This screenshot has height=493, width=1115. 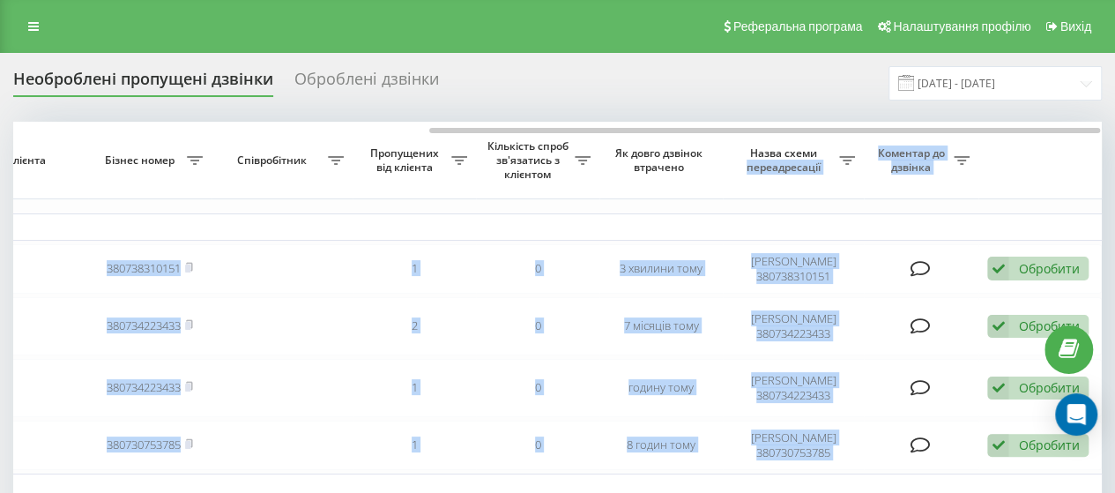 I want to click on span: Пропущених від клієнта, so click(x=407, y=160).